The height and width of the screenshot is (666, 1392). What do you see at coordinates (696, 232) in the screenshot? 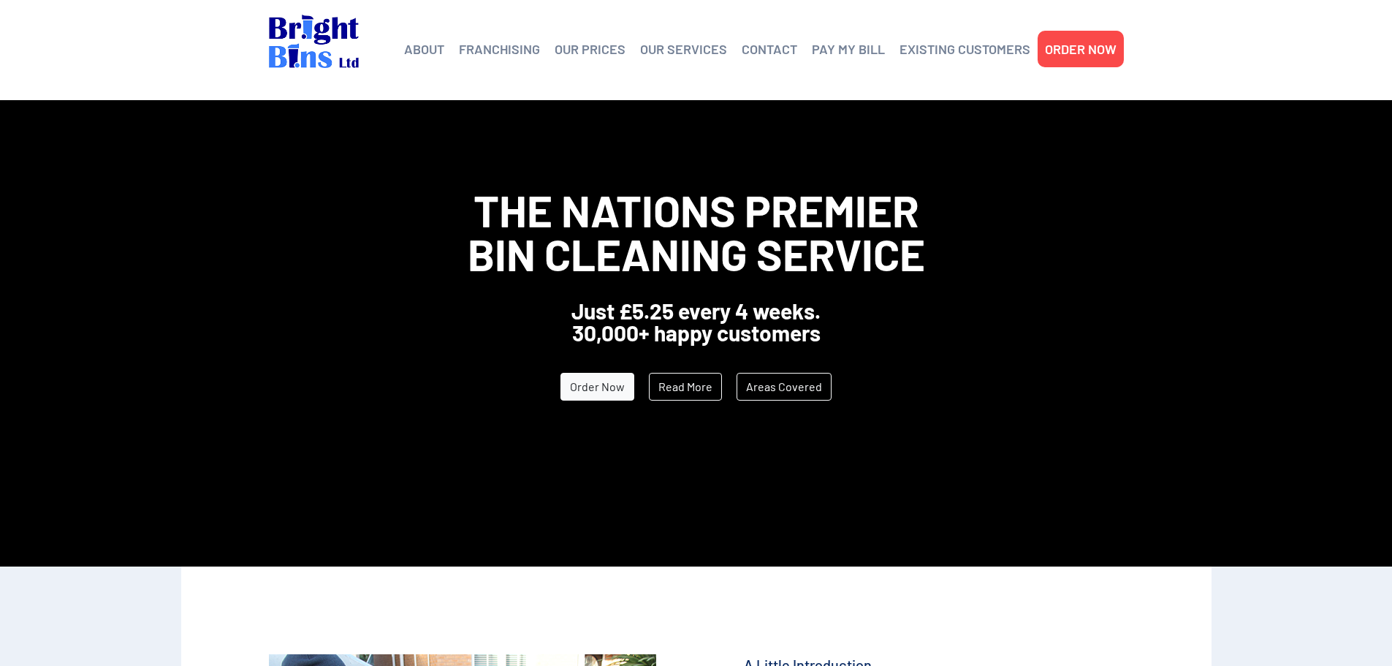
I see `span: The Nations Premier Bin Cleaning Service` at bounding box center [696, 232].